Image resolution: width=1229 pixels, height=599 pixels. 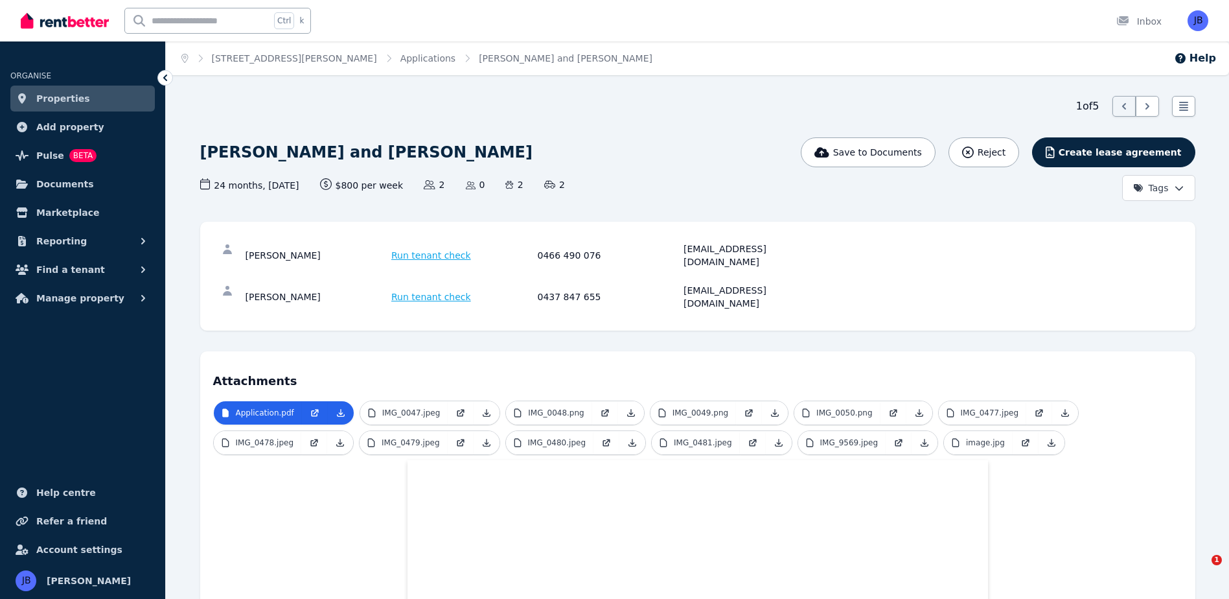 What do you see at coordinates (258, 413) in the screenshot?
I see `a: Application.pdf` at bounding box center [258, 413].